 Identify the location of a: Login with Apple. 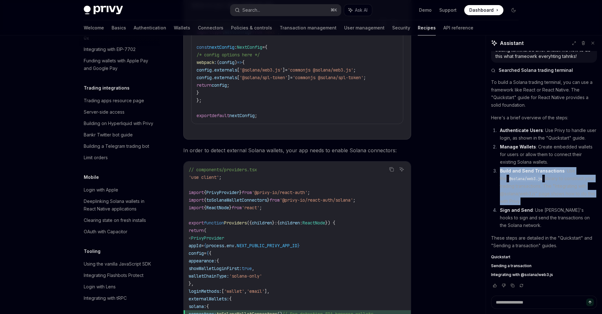
(119, 190).